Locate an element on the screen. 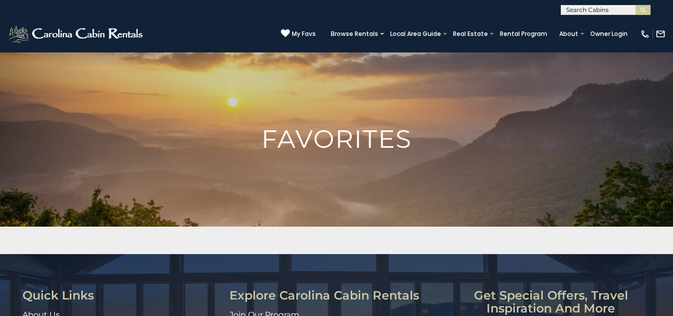  img: mail-regular-white.png is located at coordinates (661, 34).